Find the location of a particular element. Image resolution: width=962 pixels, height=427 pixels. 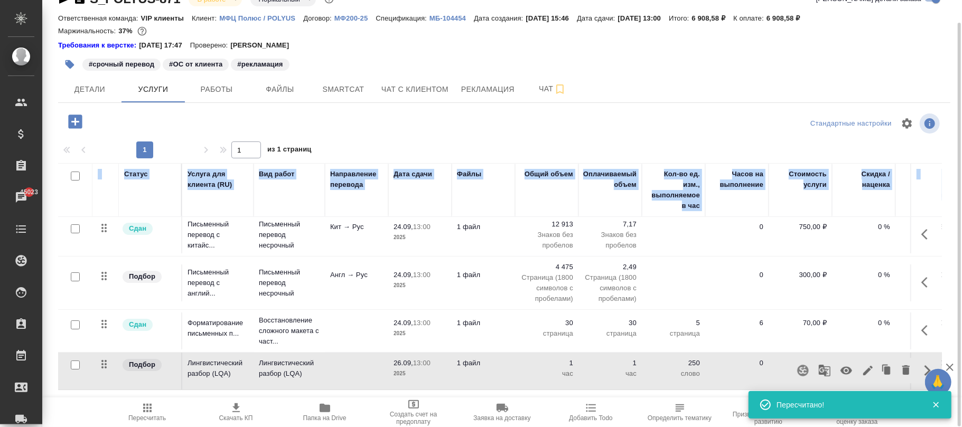

a: МФ200-25 is located at coordinates (355, 17).